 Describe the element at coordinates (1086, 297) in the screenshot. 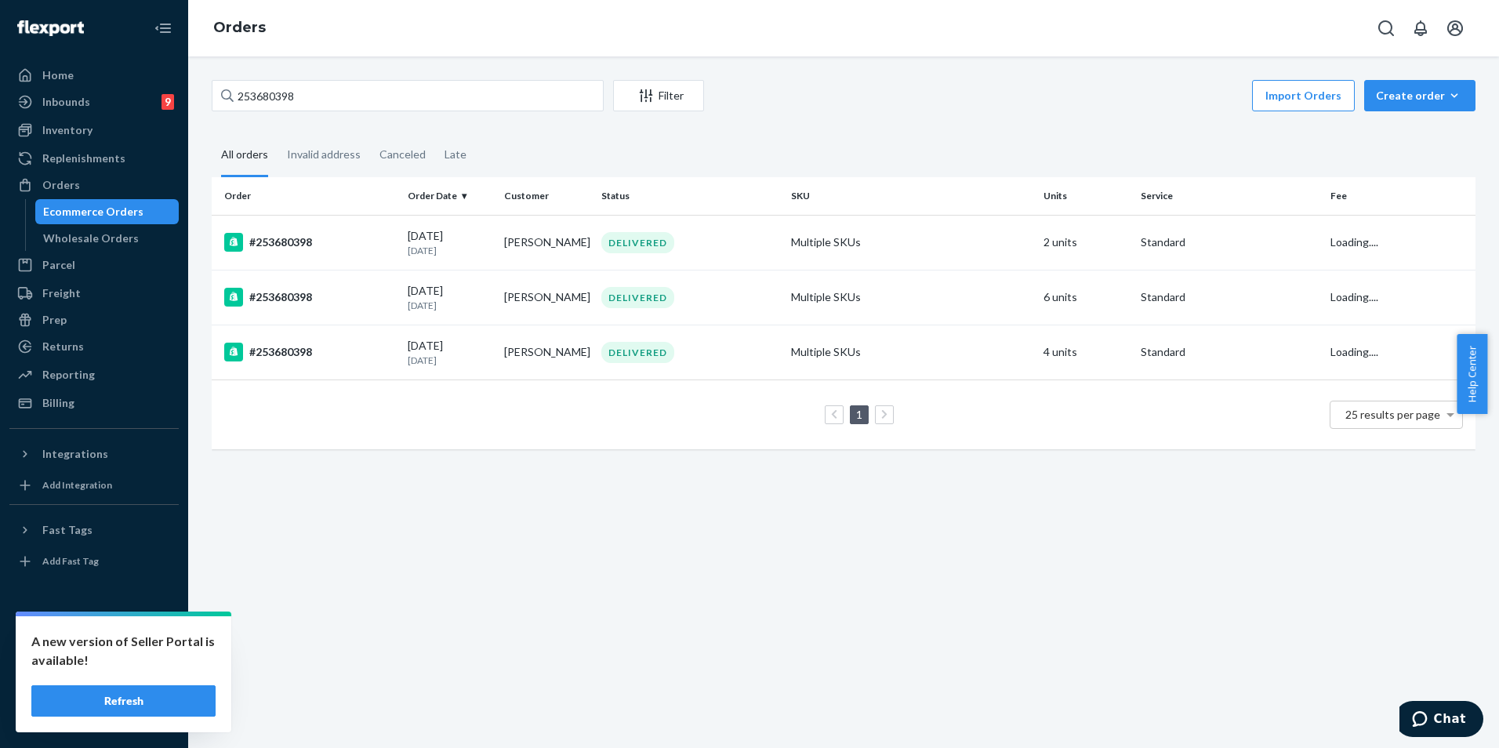

I see `td: 6 units` at that location.